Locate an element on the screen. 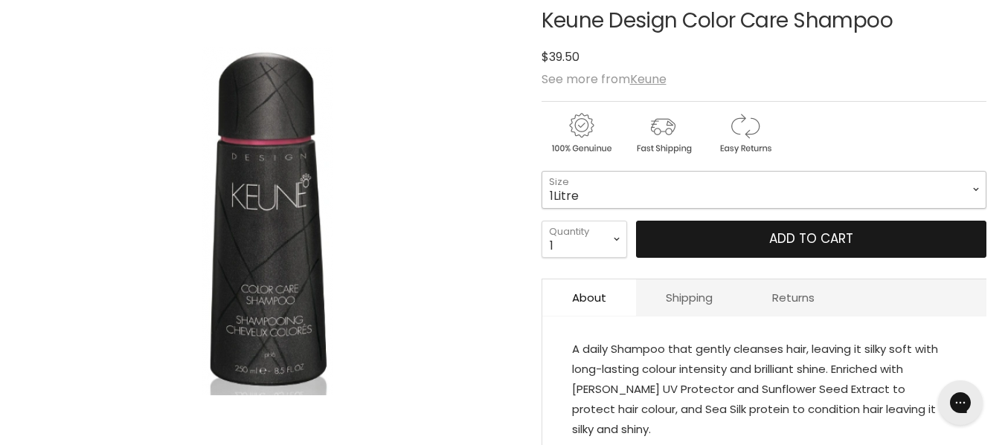 The image size is (1005, 445). u: Keune is located at coordinates (648, 79).